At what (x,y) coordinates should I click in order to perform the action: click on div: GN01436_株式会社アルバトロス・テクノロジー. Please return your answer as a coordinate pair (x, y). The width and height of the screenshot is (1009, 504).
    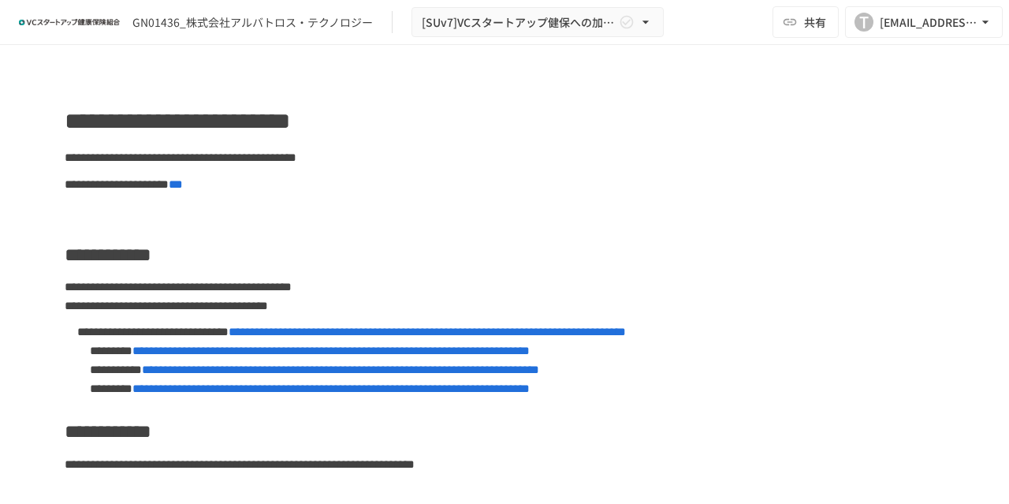
    Looking at the image, I should click on (252, 22).